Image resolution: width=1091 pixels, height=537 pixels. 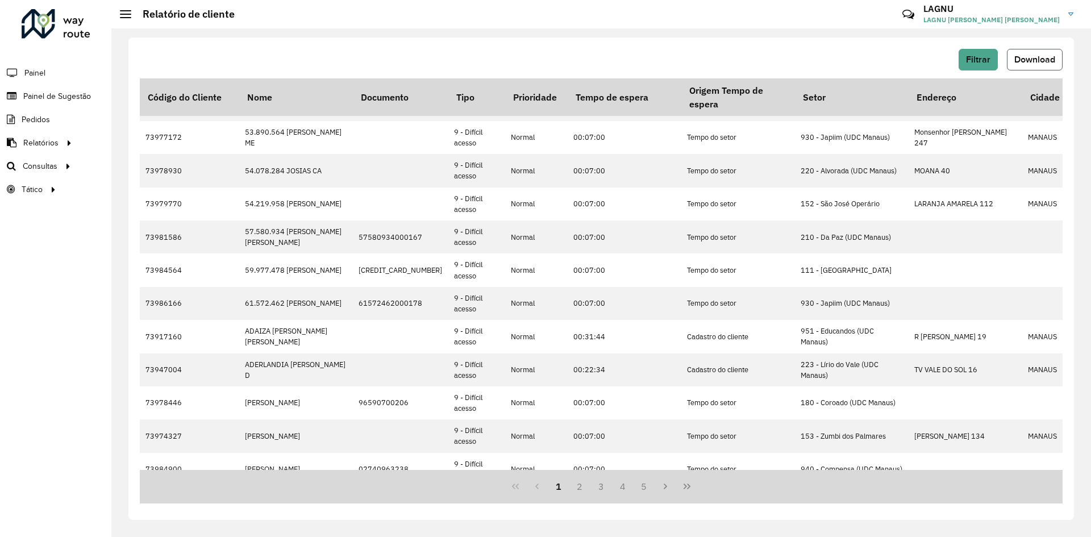 What do you see at coordinates (908, 14) in the screenshot?
I see `a: Contato Rápido` at bounding box center [908, 14].